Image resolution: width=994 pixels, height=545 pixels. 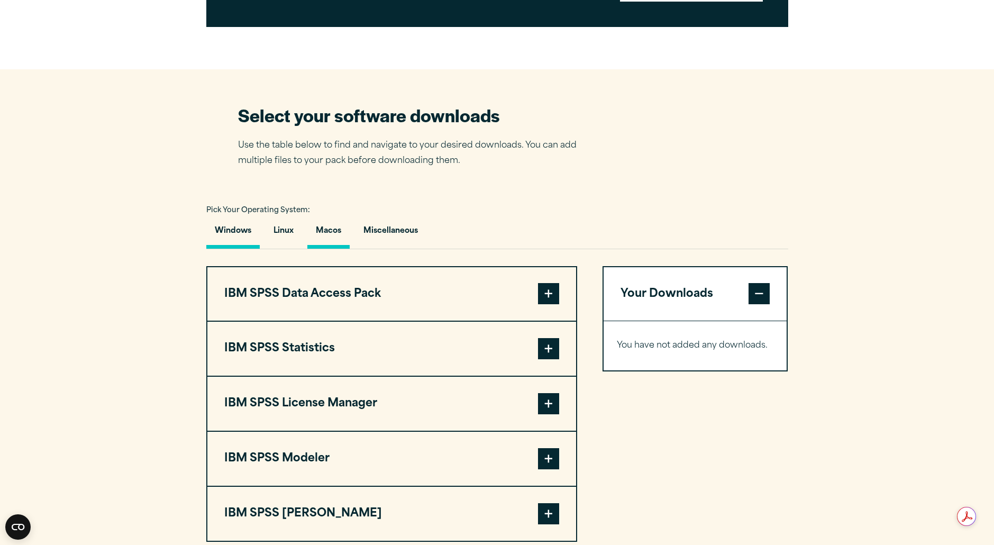 I want to click on button: Linux, so click(x=284, y=233).